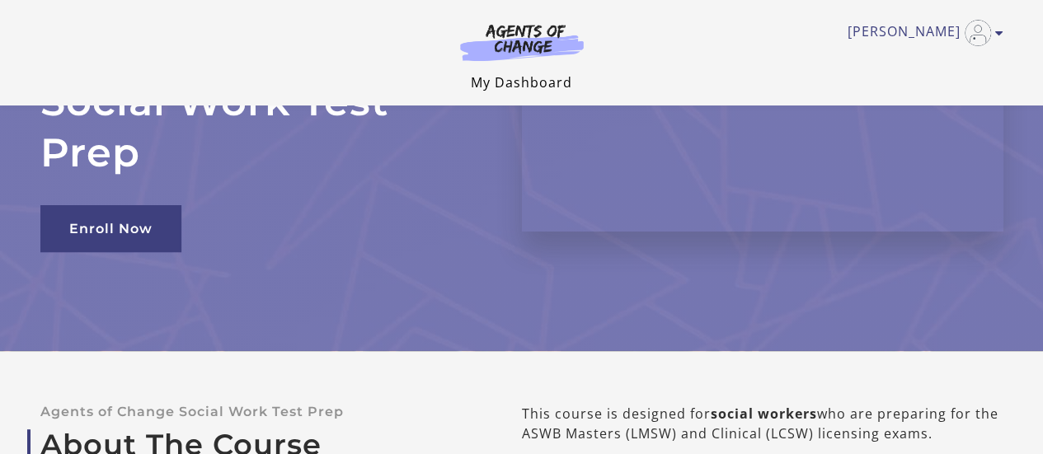 The image size is (1043, 454). Describe the element at coordinates (522, 42) in the screenshot. I see `img: Agents of Change Logo` at that location.